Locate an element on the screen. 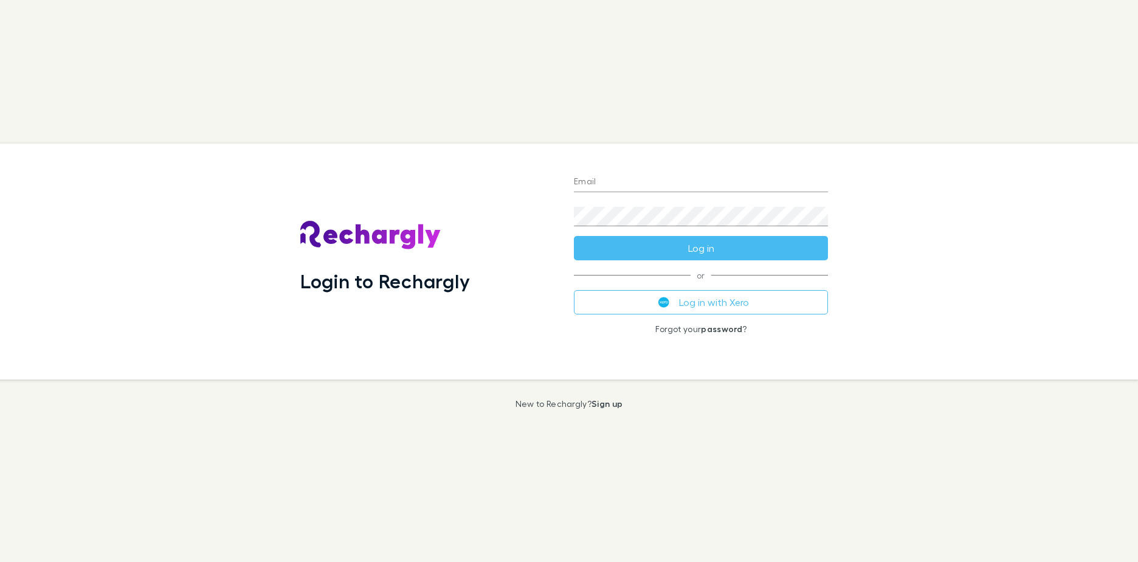  p: New to Rechargly? is located at coordinates (569, 404).